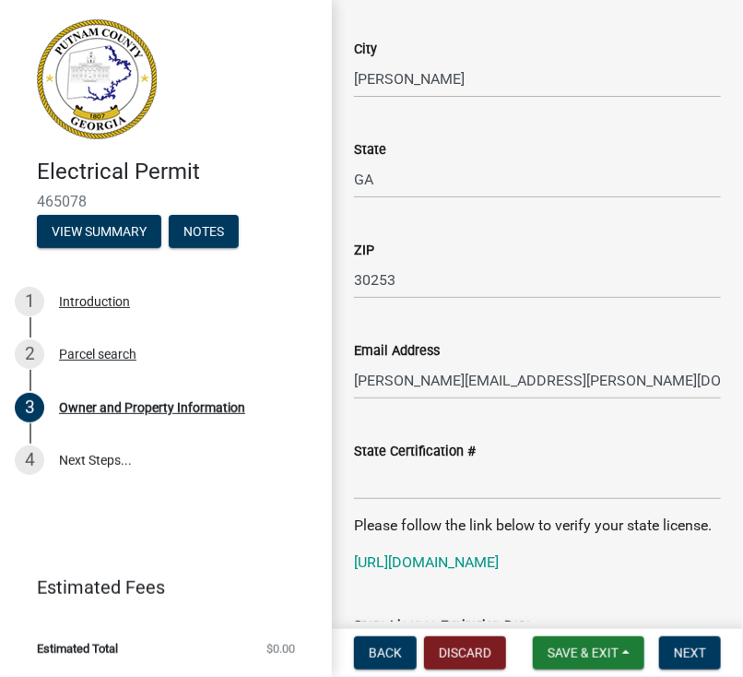 Image resolution: width=743 pixels, height=677 pixels. Describe the element at coordinates (30, 354) in the screenshot. I see `div: 2` at that location.